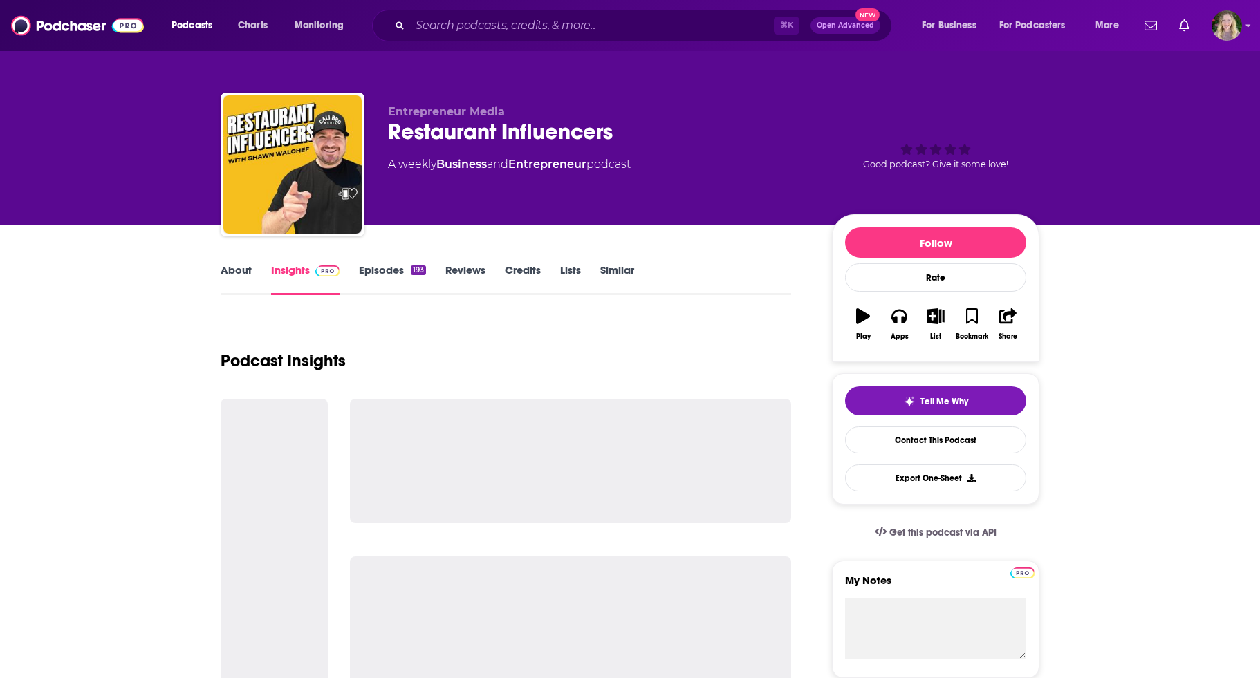  I want to click on div: Share, so click(1007, 337).